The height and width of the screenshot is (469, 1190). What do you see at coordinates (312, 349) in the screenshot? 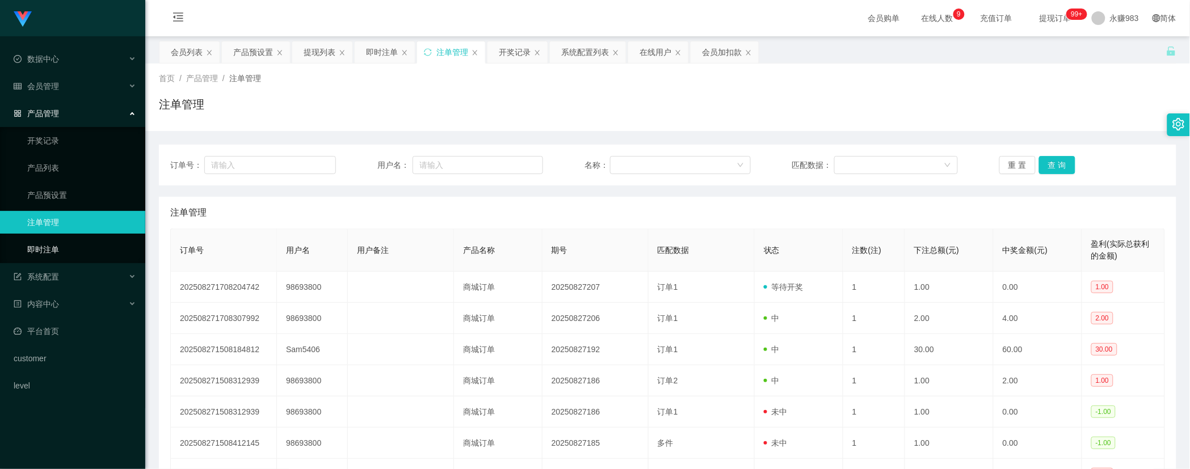
I see `td: Sam5406` at bounding box center [312, 349].